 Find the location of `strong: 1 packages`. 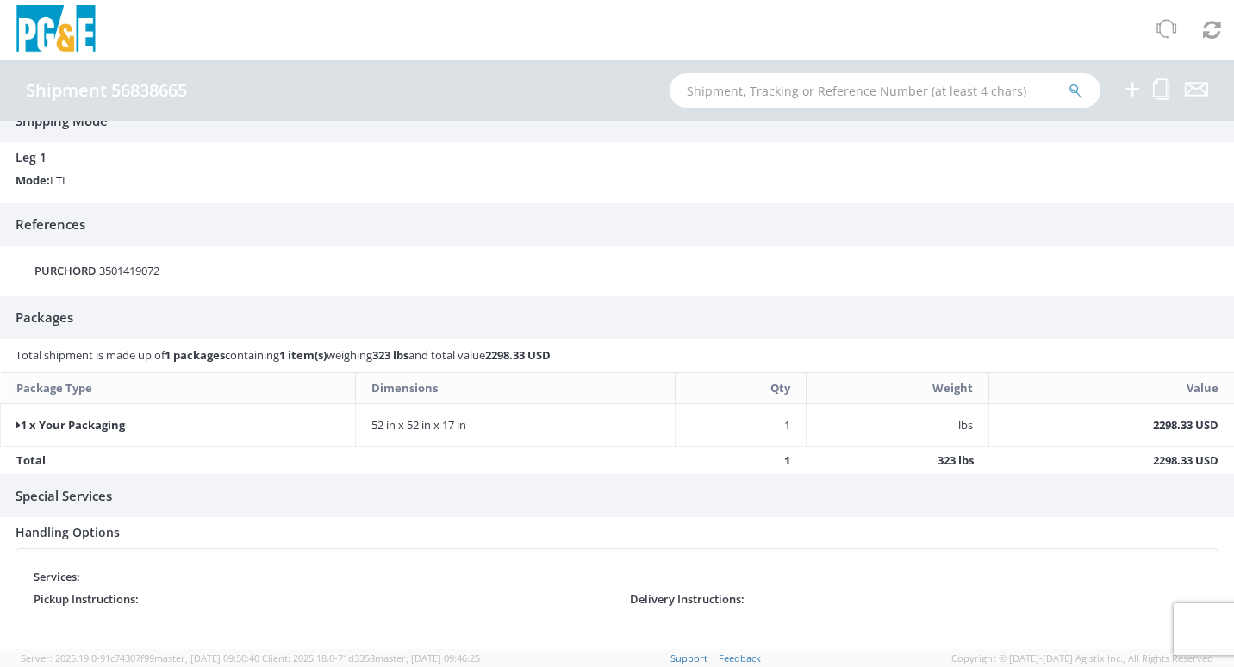

strong: 1 packages is located at coordinates (195, 355).